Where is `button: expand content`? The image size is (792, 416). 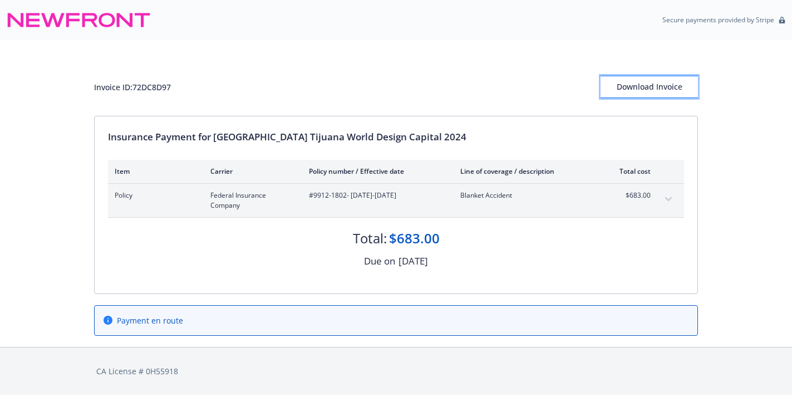 button: expand content is located at coordinates (668, 199).